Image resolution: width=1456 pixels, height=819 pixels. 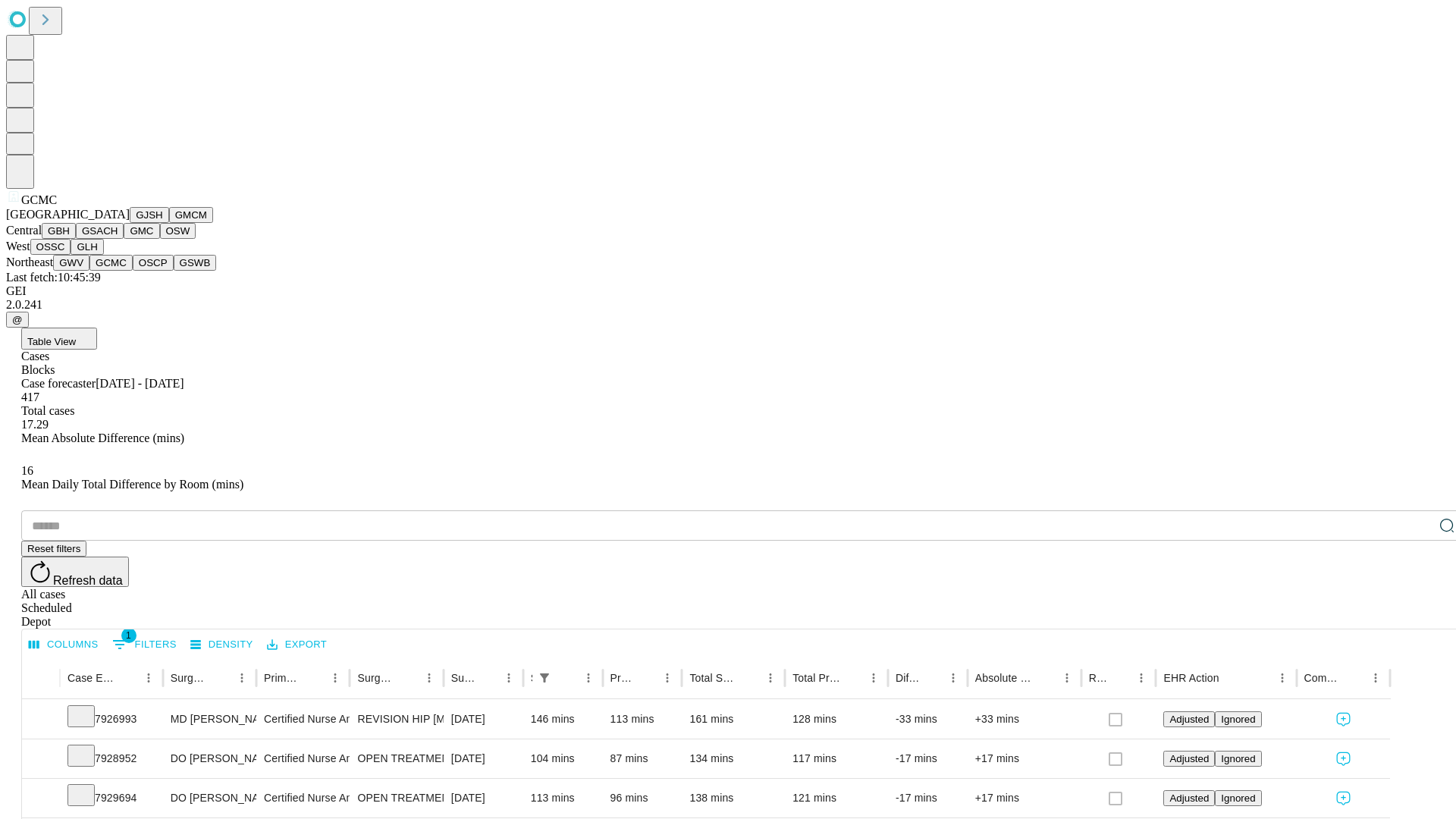 I want to click on div: Absolute Difference, so click(x=1003, y=678).